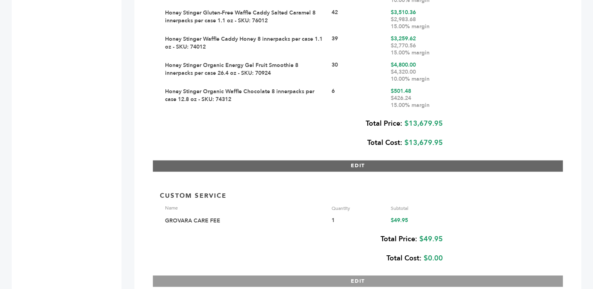 Image resolution: width=593 pixels, height=289 pixels. Describe the element at coordinates (301, 133) in the screenshot. I see `div: $13,679.95 $13,679.95` at that location.